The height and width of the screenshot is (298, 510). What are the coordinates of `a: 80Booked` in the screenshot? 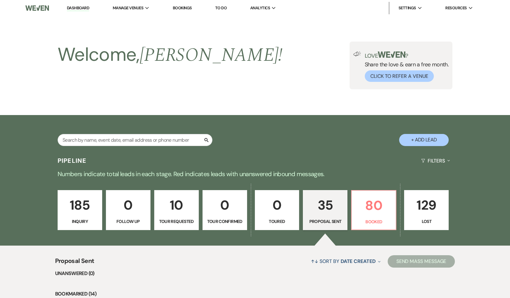 It's located at (374, 210).